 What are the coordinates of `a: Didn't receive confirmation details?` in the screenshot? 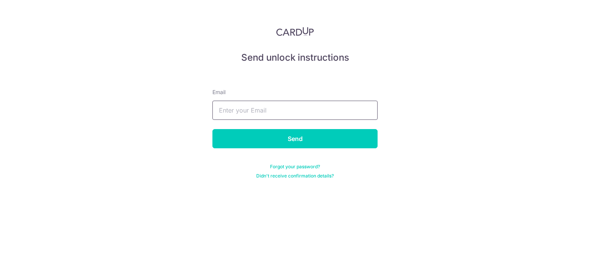 It's located at (295, 176).